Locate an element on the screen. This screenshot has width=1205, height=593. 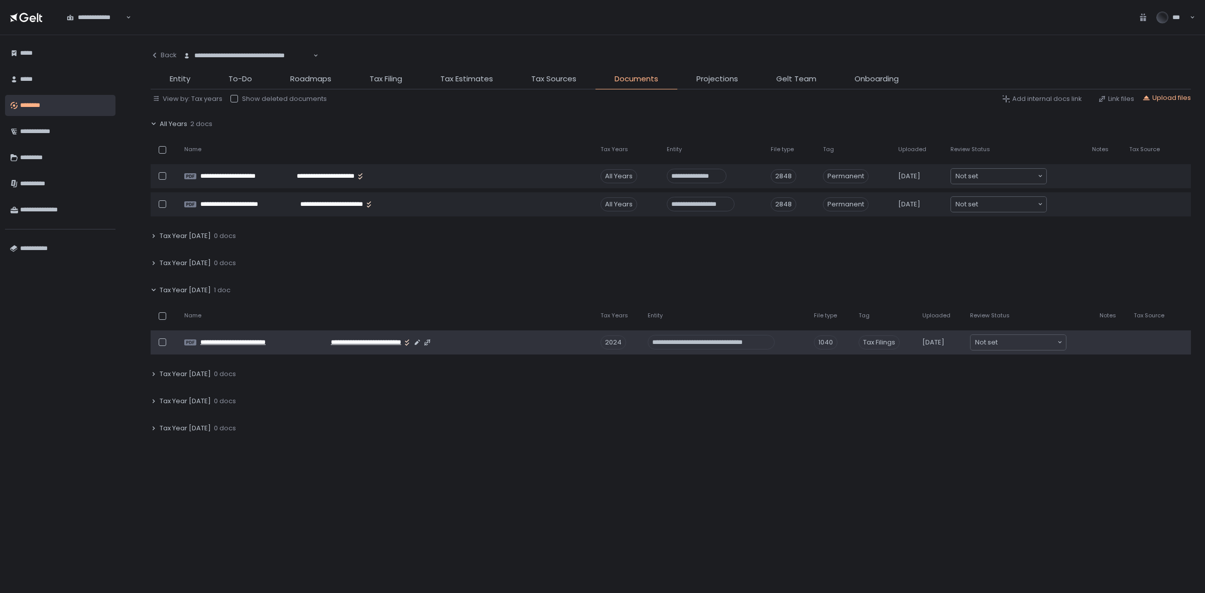
span: Onboarding is located at coordinates (877, 79).